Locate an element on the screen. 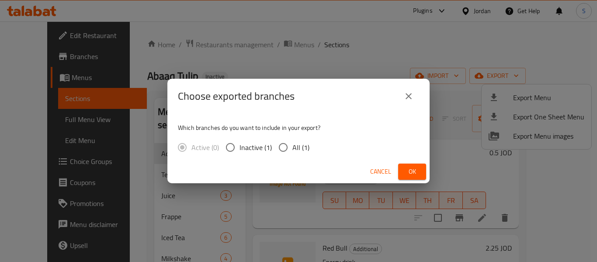 The image size is (597, 262). span: All (1) is located at coordinates (301, 147).